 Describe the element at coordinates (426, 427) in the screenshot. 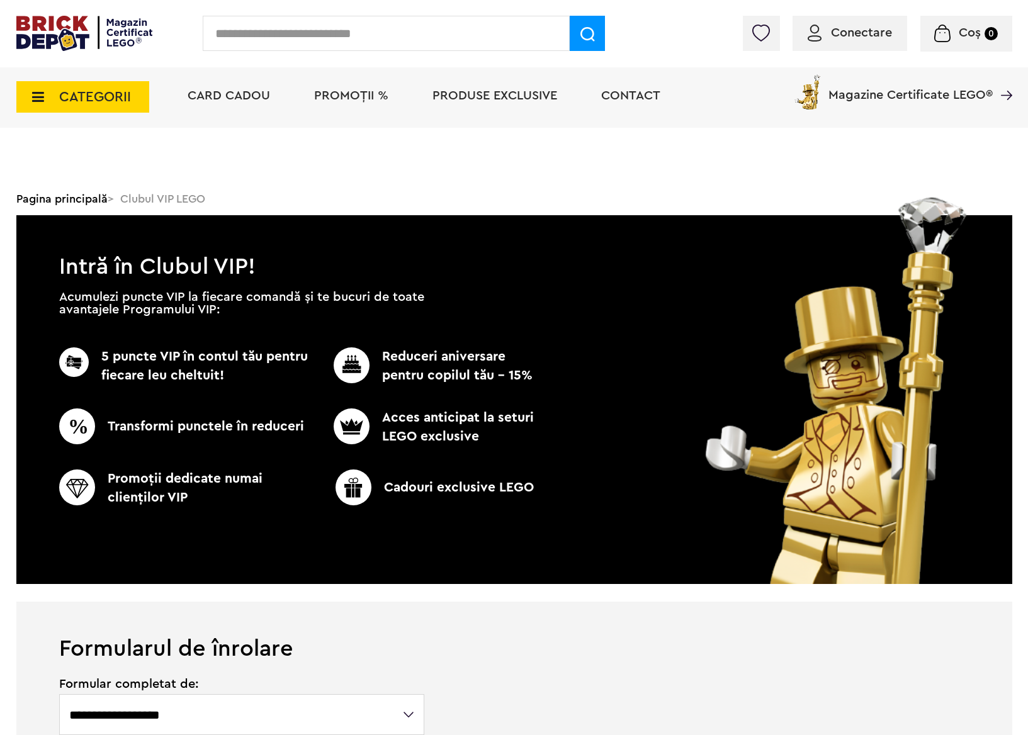

I see `p: Acces anticipat la seturi LEGO exclusive` at that location.